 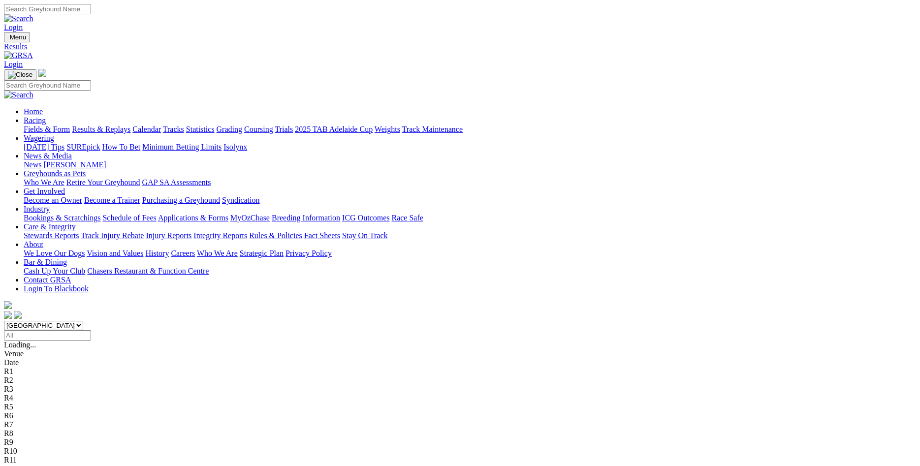 What do you see at coordinates (33, 244) in the screenshot?
I see `a: About` at bounding box center [33, 244].